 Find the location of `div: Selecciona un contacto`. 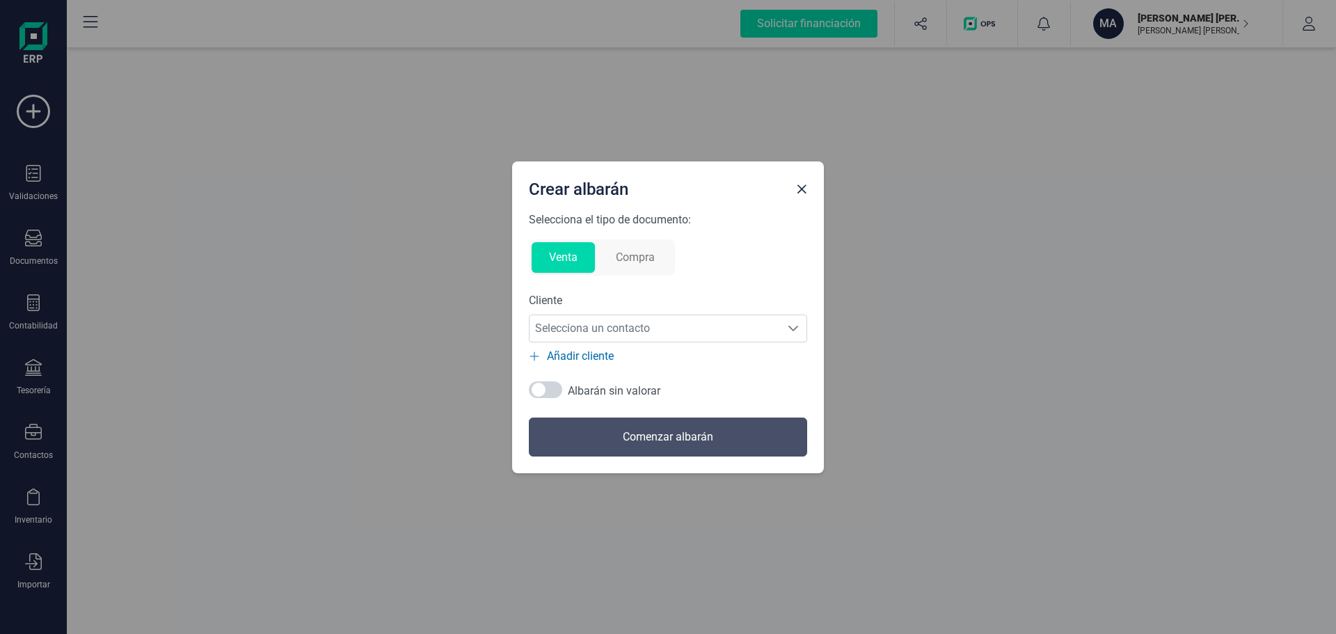

div: Selecciona un contacto is located at coordinates (793, 329).